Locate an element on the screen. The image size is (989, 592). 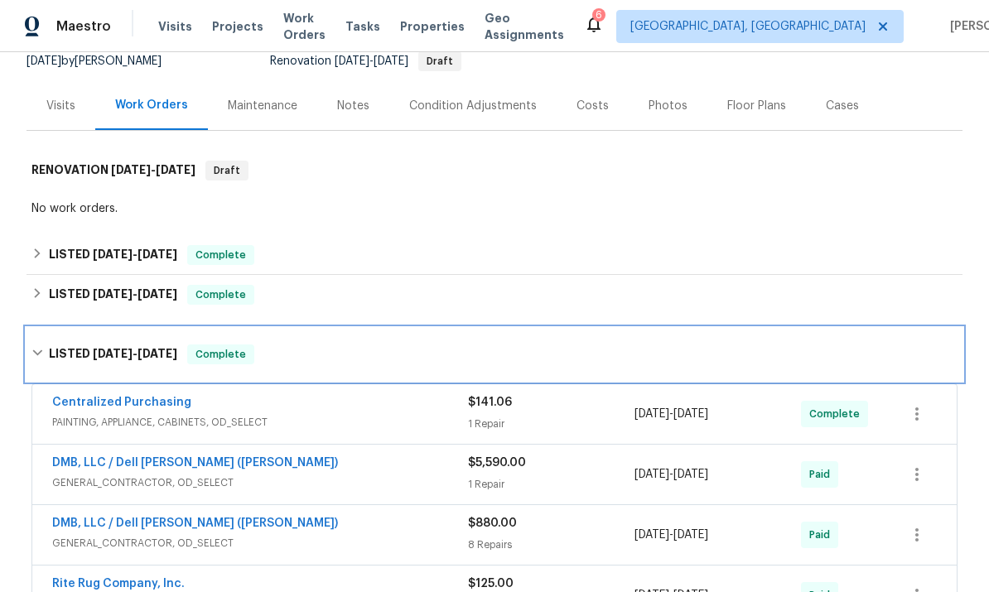
div: Condition Adjustments is located at coordinates (473, 106).